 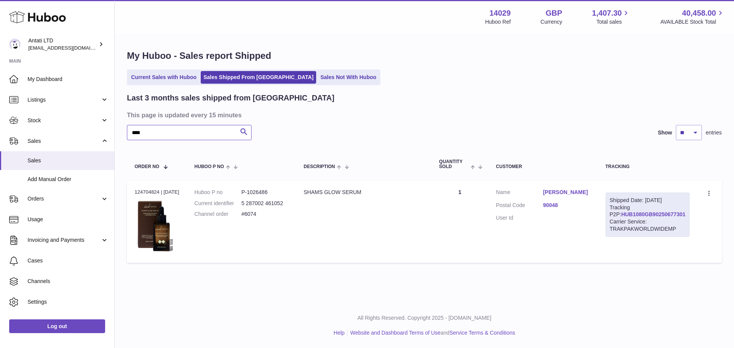 I want to click on span: AVAILABLE Stock Total, so click(x=693, y=22).